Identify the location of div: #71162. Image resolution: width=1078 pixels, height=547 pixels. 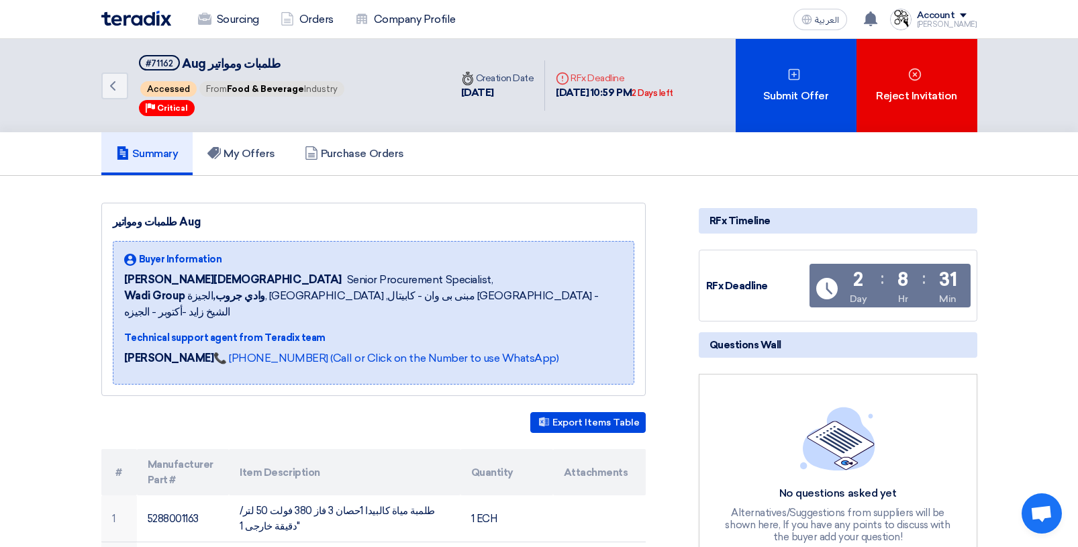
(159, 63).